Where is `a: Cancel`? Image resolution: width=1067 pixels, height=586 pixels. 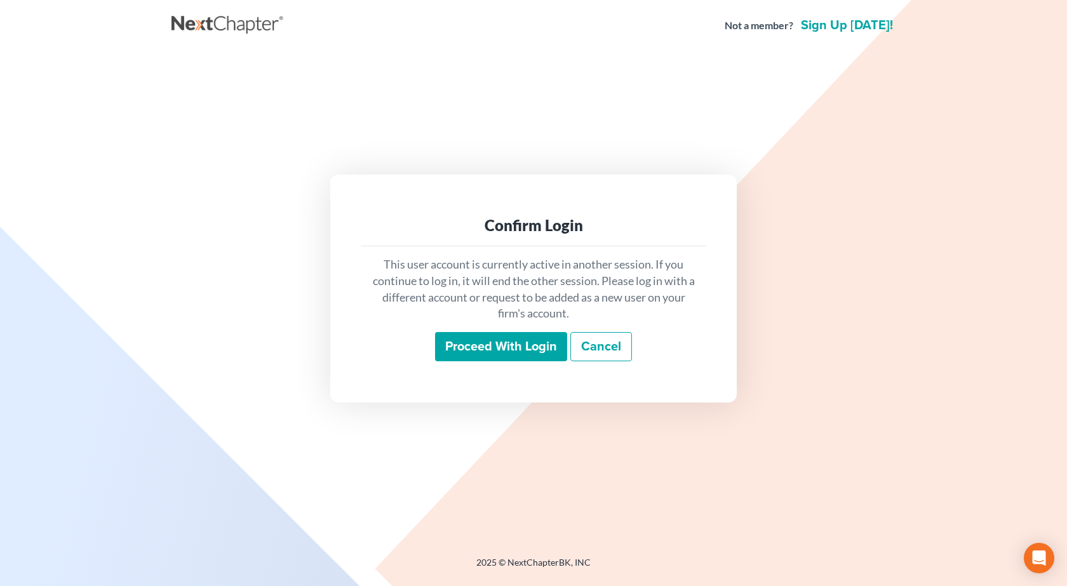 a: Cancel is located at coordinates (601, 347).